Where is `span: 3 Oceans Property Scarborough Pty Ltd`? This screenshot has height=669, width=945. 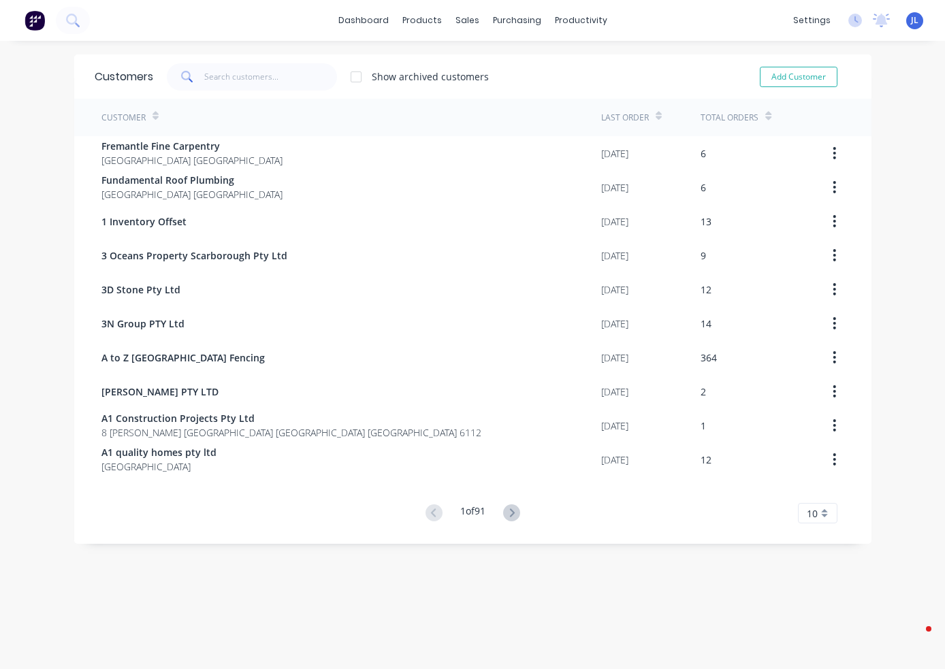
span: 3 Oceans Property Scarborough Pty Ltd is located at coordinates (194, 255).